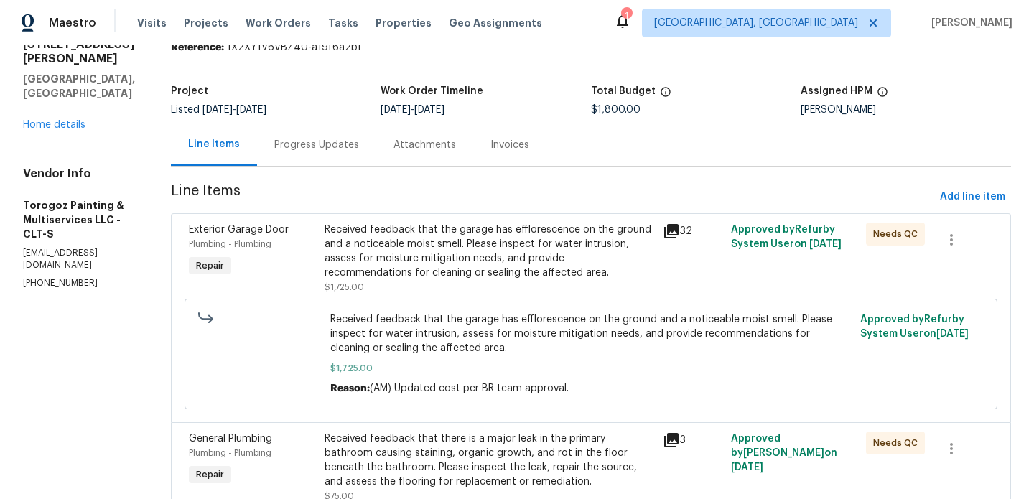  I want to click on span: Add line item, so click(973, 197).